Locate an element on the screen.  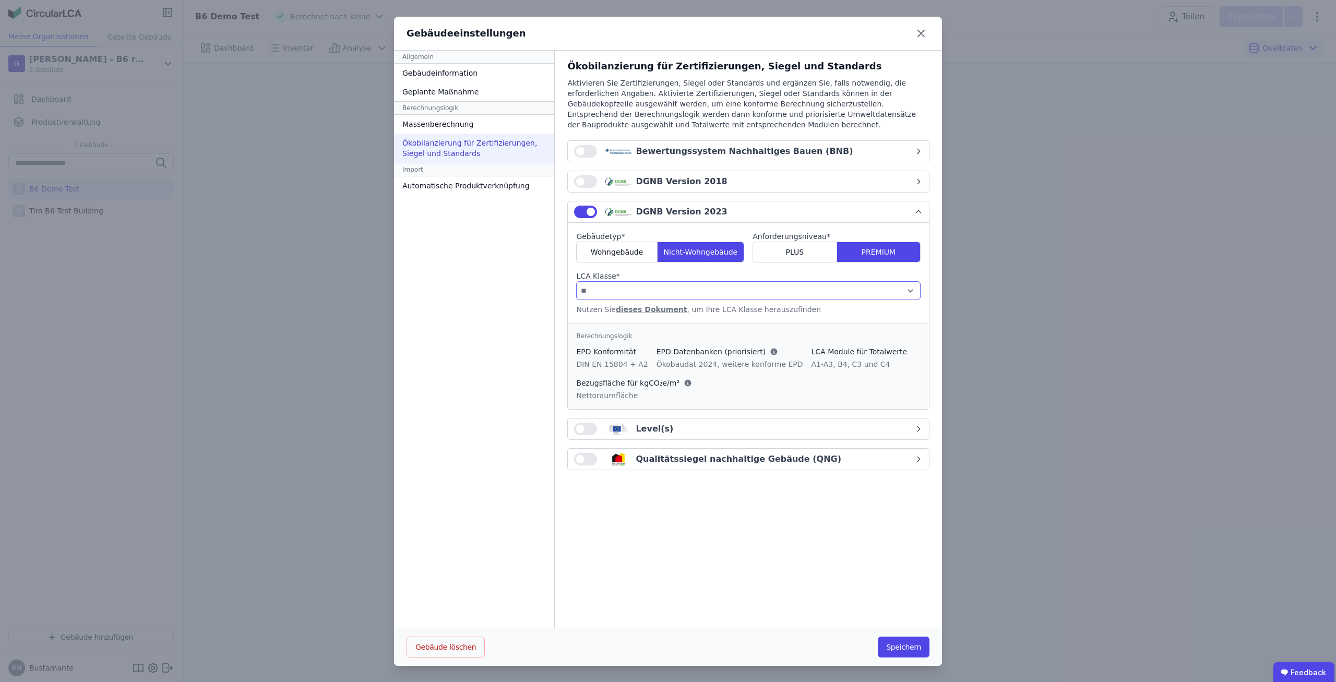
div: Nettoraumfläche is located at coordinates (634, 396).